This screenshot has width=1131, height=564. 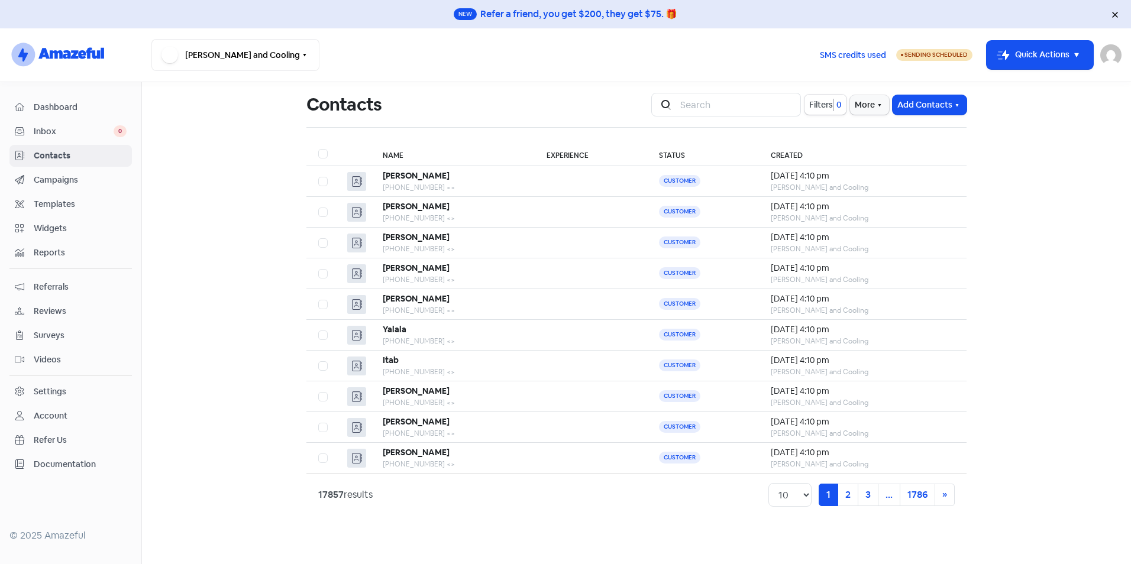 I want to click on span: Sending Scheduled, so click(x=936, y=54).